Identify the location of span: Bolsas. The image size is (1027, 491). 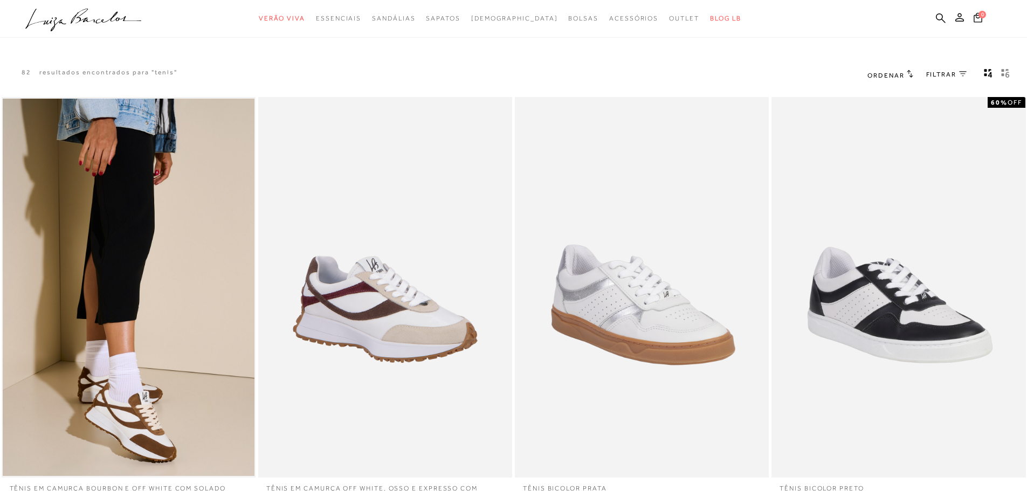
(583, 18).